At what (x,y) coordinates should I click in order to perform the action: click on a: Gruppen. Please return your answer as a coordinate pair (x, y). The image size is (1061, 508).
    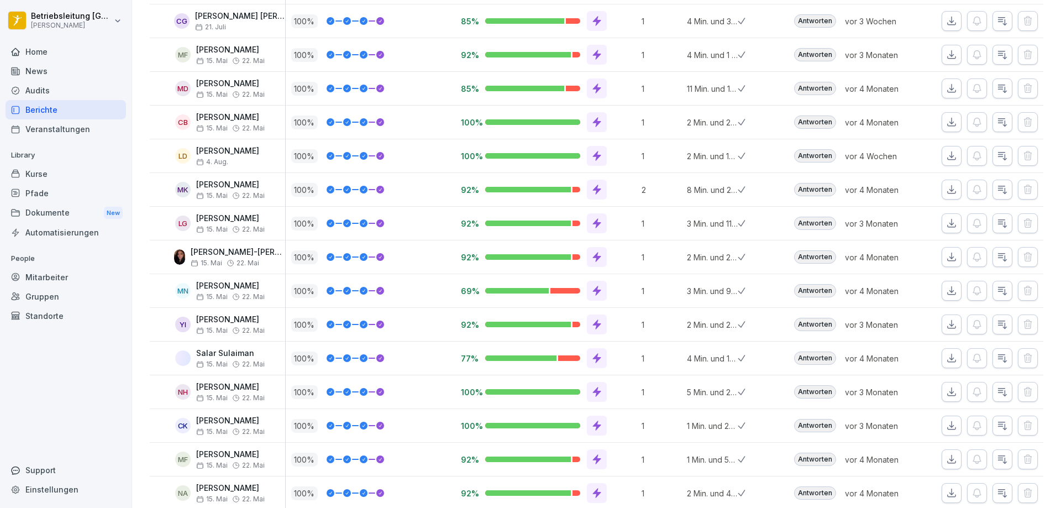
    Looking at the image, I should click on (66, 296).